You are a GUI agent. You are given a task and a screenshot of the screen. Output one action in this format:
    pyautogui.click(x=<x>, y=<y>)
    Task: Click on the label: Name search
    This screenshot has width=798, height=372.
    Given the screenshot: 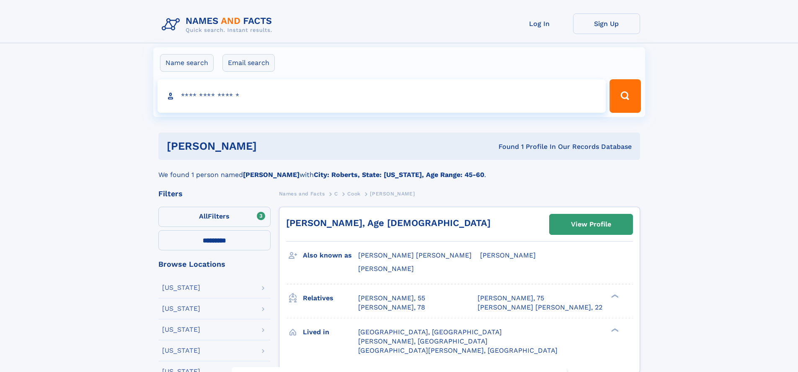 What is the action you would take?
    pyautogui.click(x=187, y=63)
    